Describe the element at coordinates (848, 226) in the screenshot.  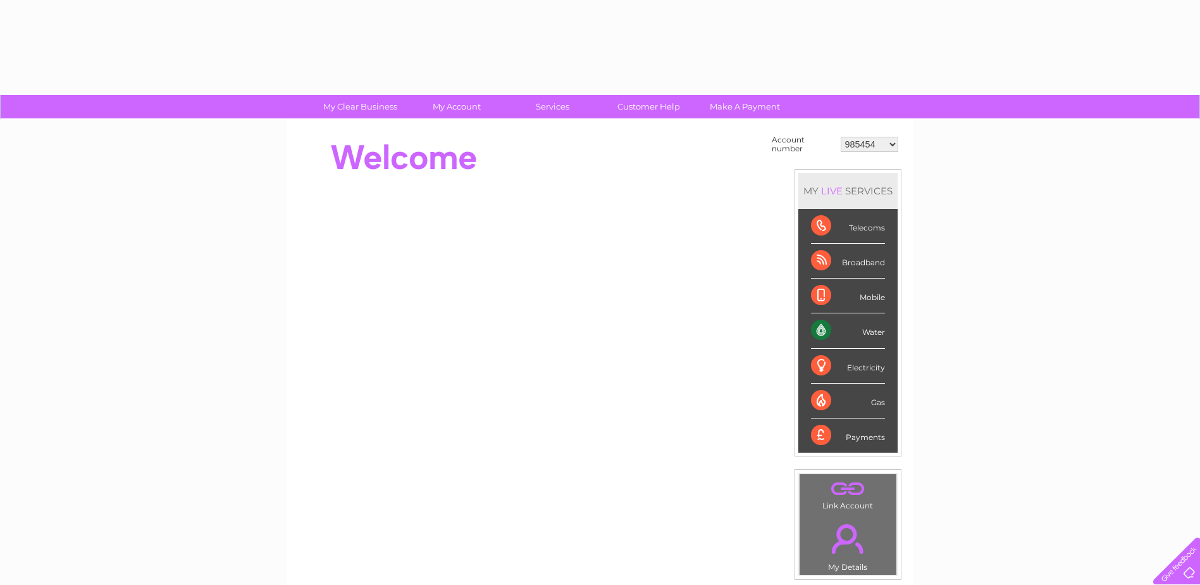
I see `div: Telecoms` at that location.